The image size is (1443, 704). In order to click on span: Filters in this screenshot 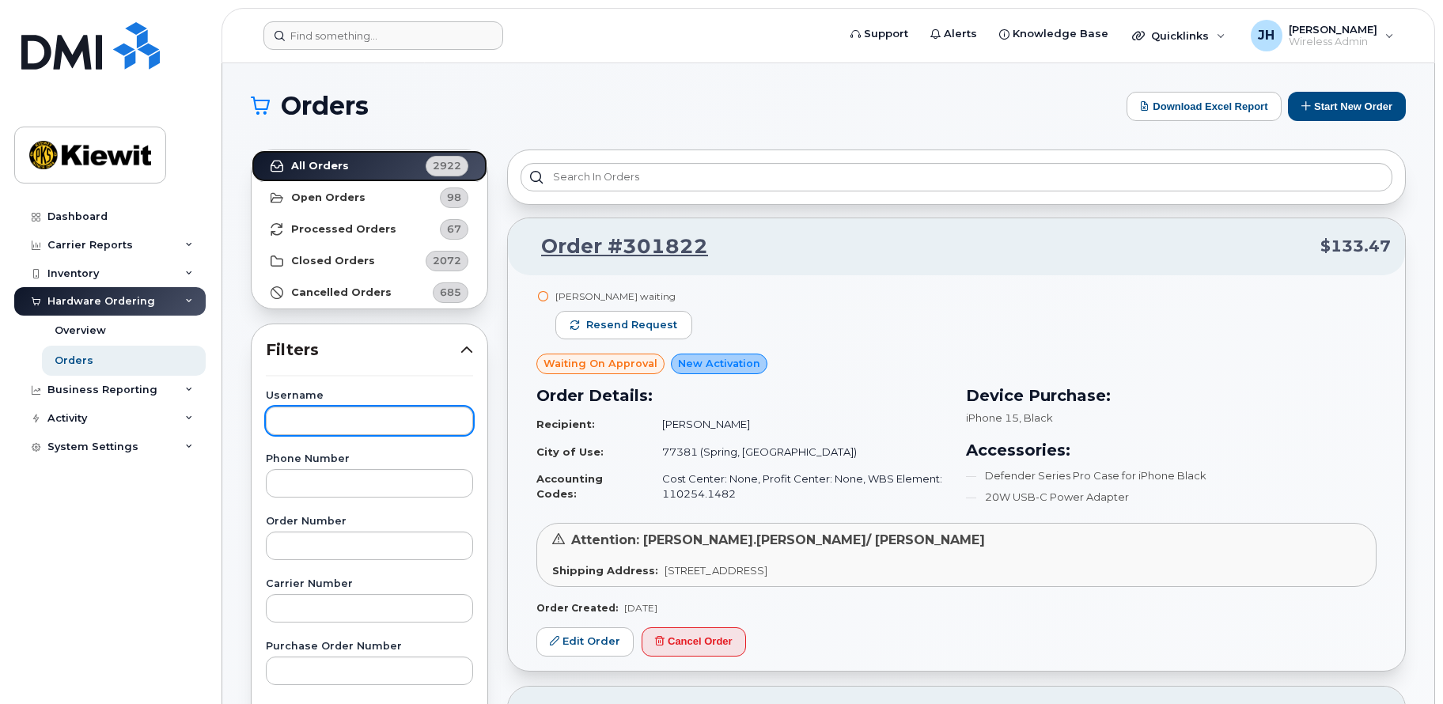, I will do `click(363, 350)`.